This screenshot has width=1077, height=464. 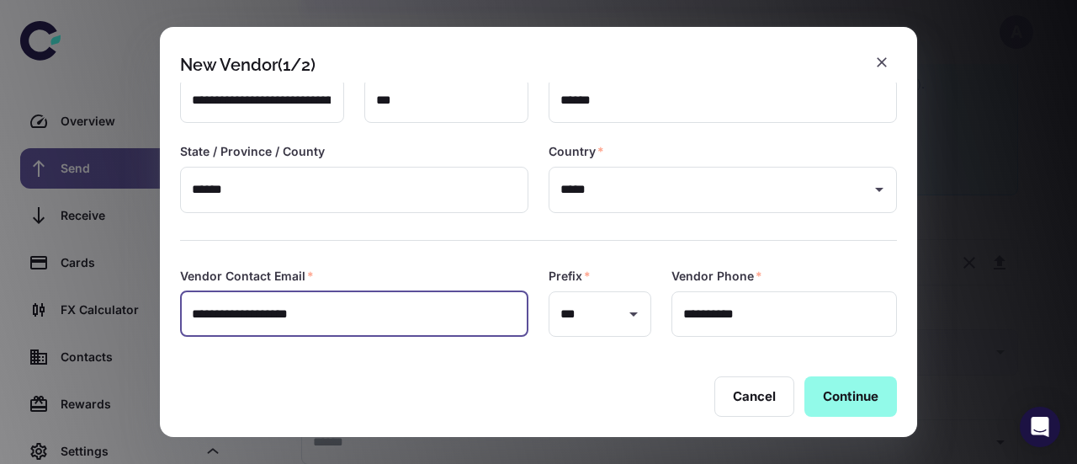 What do you see at coordinates (570, 276) in the screenshot?
I see `label: Prefix` at bounding box center [570, 276].